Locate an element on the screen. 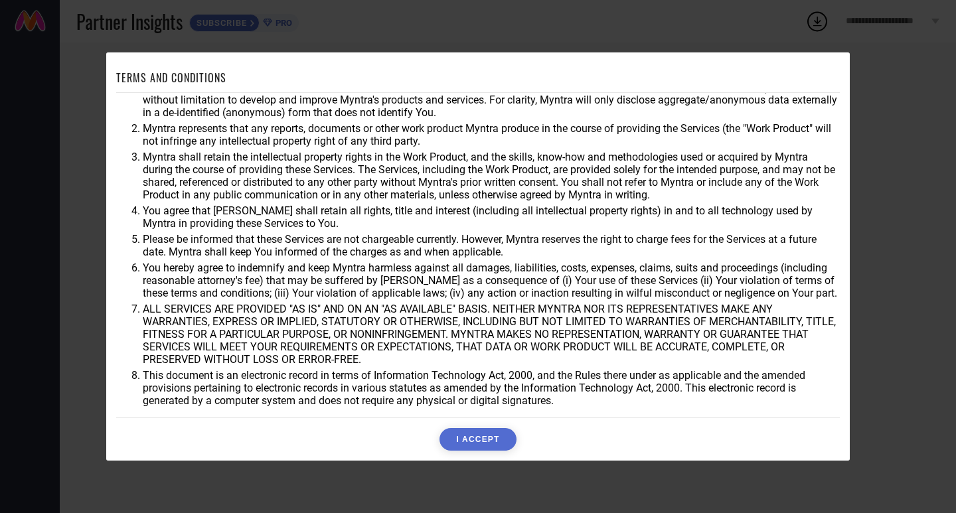 The height and width of the screenshot is (513, 956). h1: TERMS AND CONDITIONS is located at coordinates (171, 78).